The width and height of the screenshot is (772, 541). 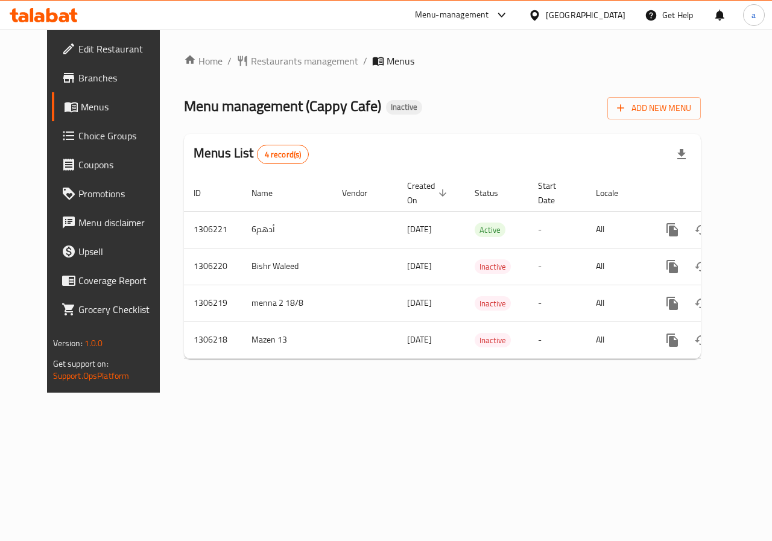 I want to click on a: Edit Restaurant, so click(x=114, y=49).